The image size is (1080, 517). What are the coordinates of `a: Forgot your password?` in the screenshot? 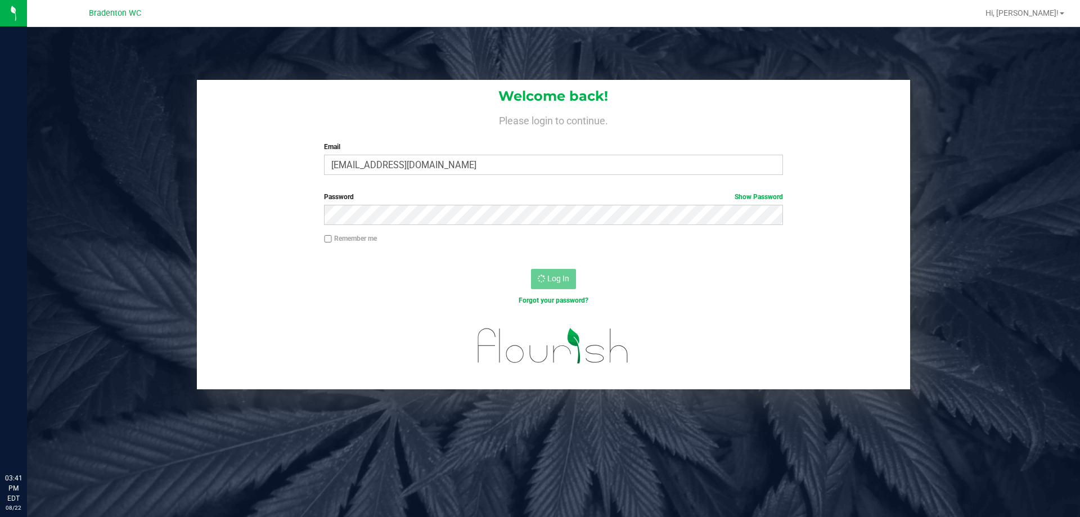 It's located at (554, 300).